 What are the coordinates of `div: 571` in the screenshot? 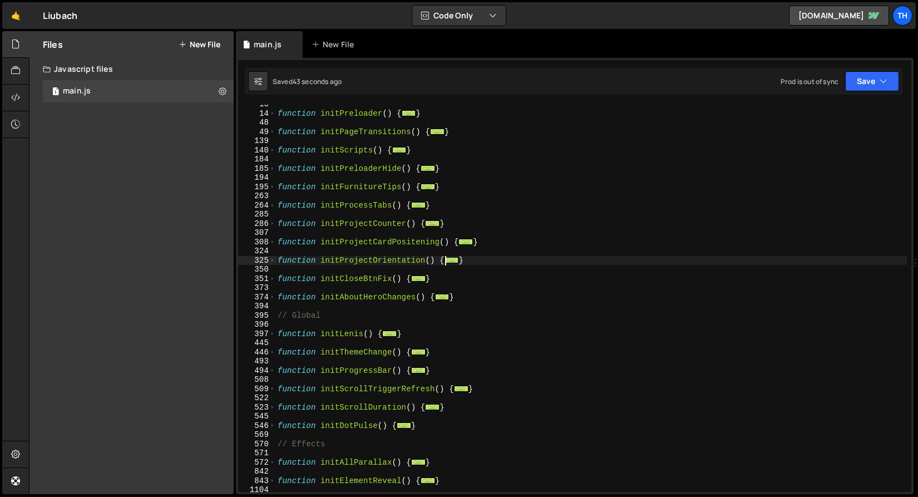 It's located at (257, 453).